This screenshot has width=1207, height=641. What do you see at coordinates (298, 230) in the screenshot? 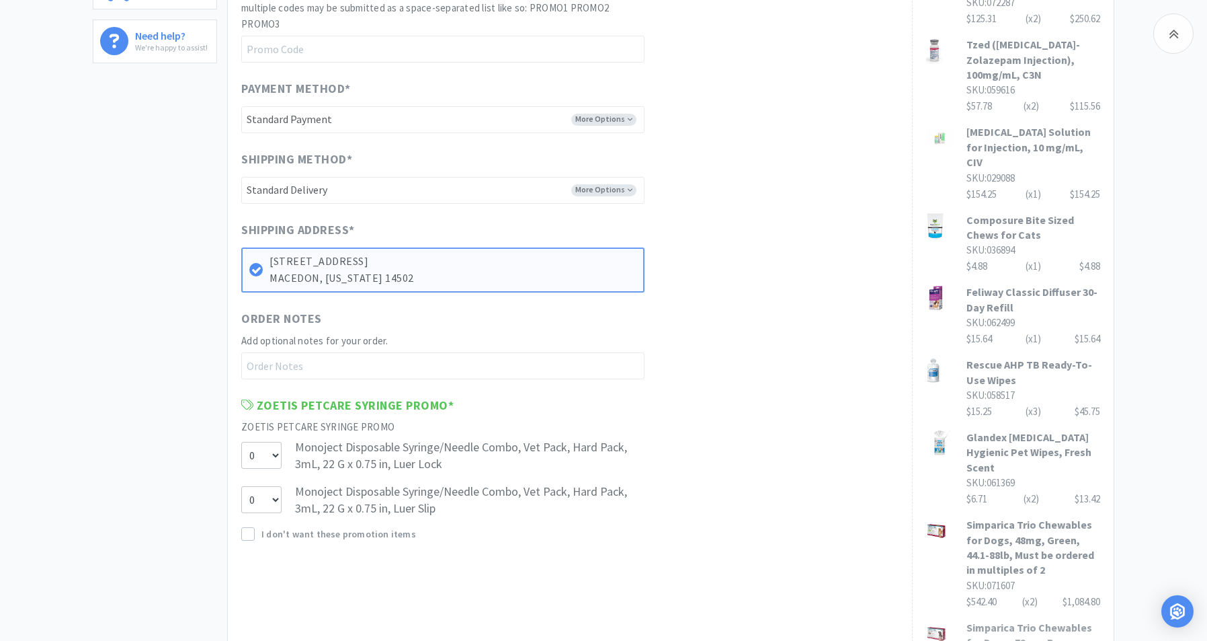
I see `span: Shipping Address *` at bounding box center [298, 230].